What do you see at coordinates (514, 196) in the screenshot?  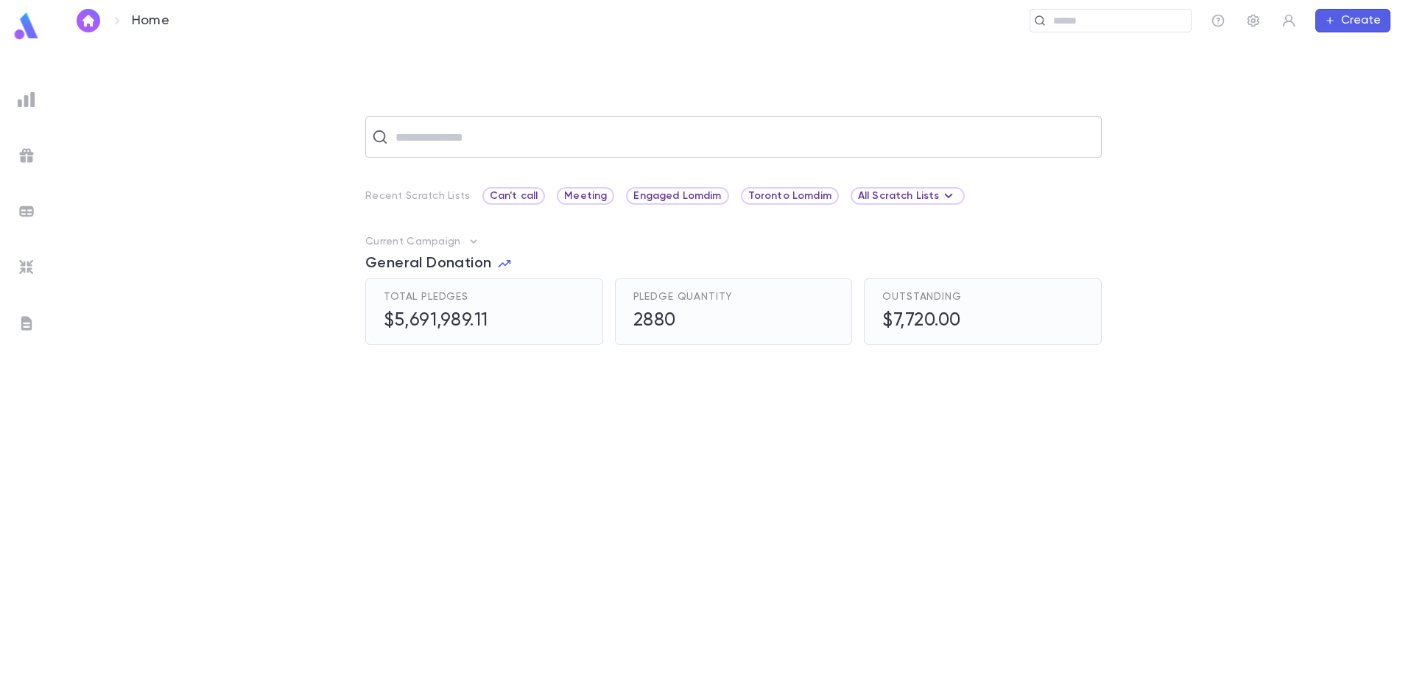 I see `span: Can't call` at bounding box center [514, 196].